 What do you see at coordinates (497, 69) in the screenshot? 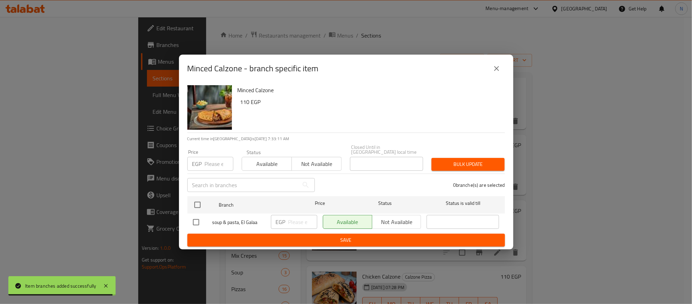
I see `button: close` at bounding box center [497, 69].